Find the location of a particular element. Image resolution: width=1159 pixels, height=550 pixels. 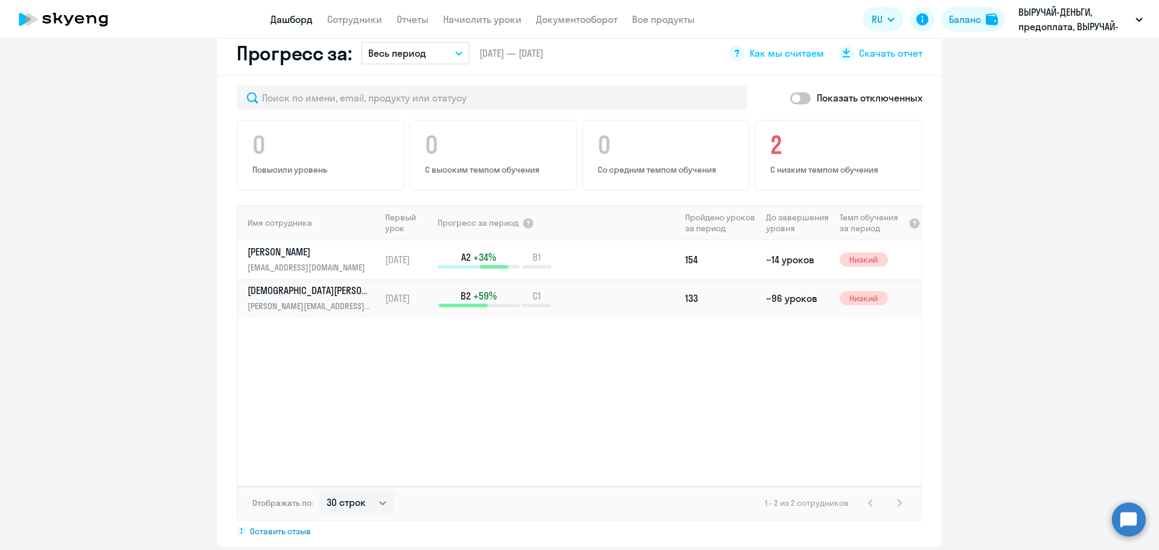

img: balance is located at coordinates (991, 19).